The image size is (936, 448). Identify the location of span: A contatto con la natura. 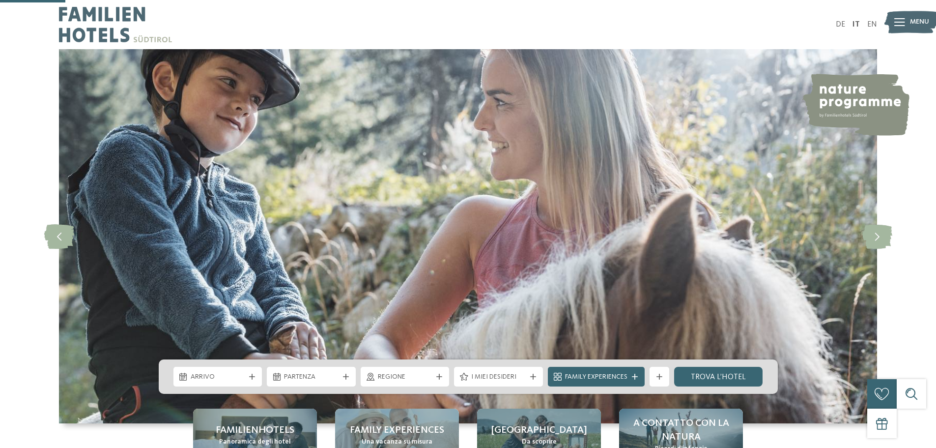
(681, 430).